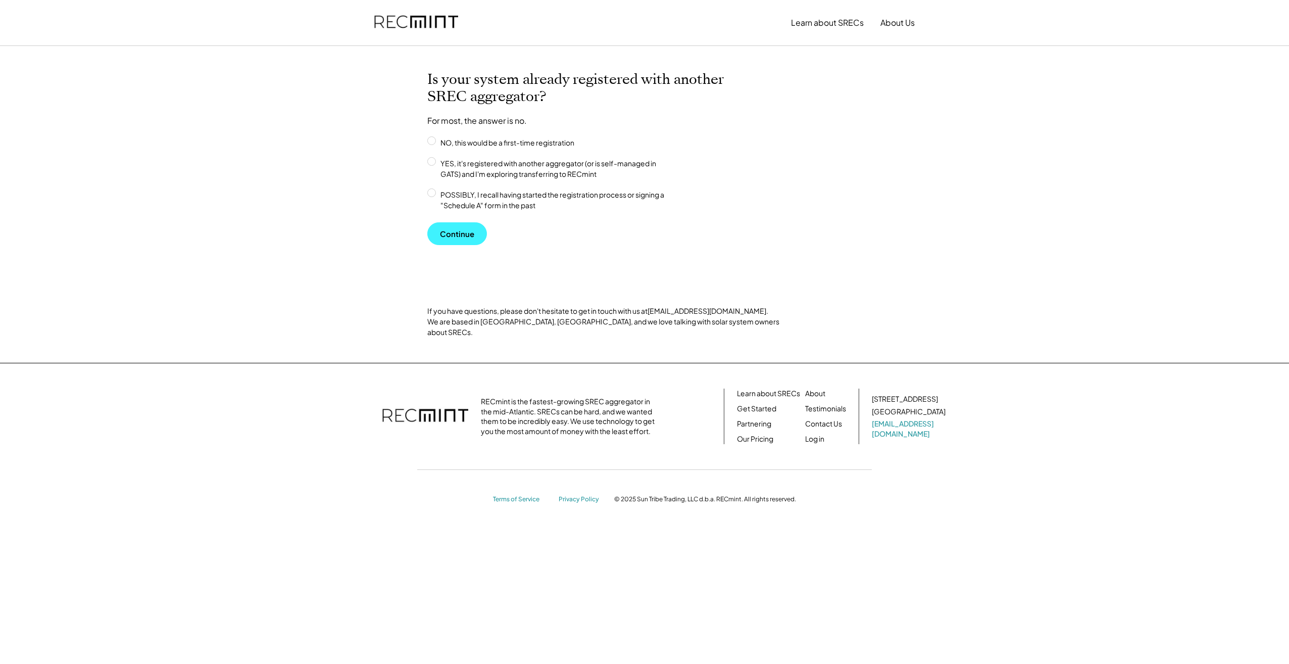 The width and height of the screenshot is (1289, 664). I want to click on label: POSSIBLY, I recall having started the registration process or signing a "Schedule A" form in the ..., so click(559, 200).